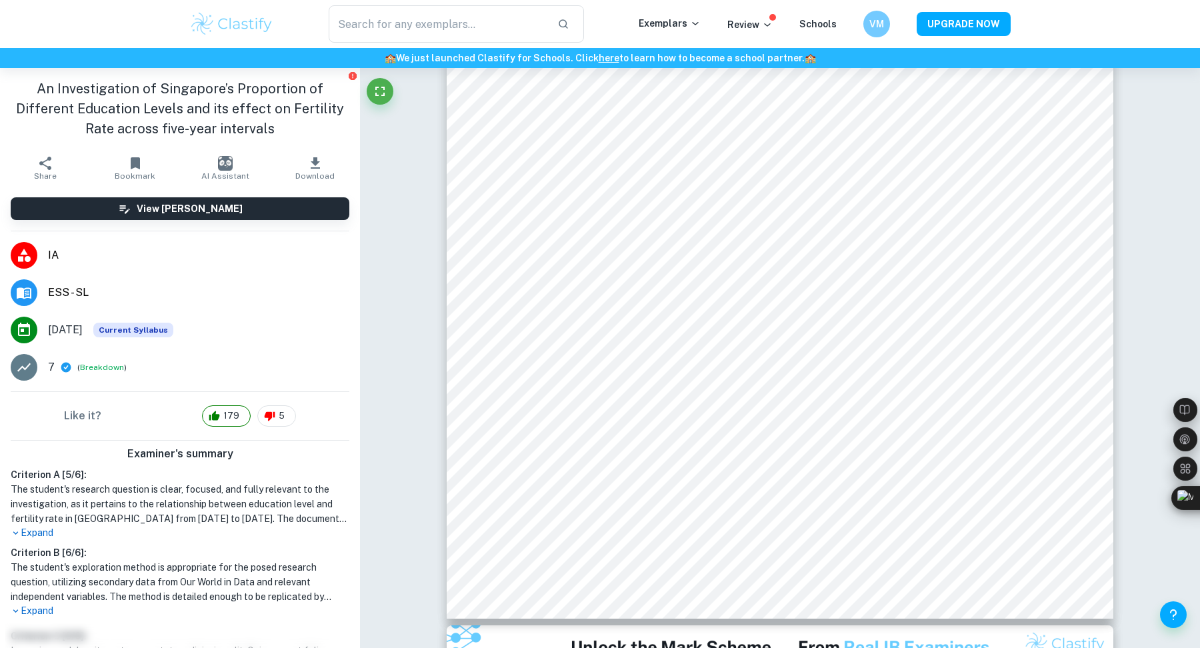  What do you see at coordinates (876, 24) in the screenshot?
I see `h6: VM` at bounding box center [876, 24].